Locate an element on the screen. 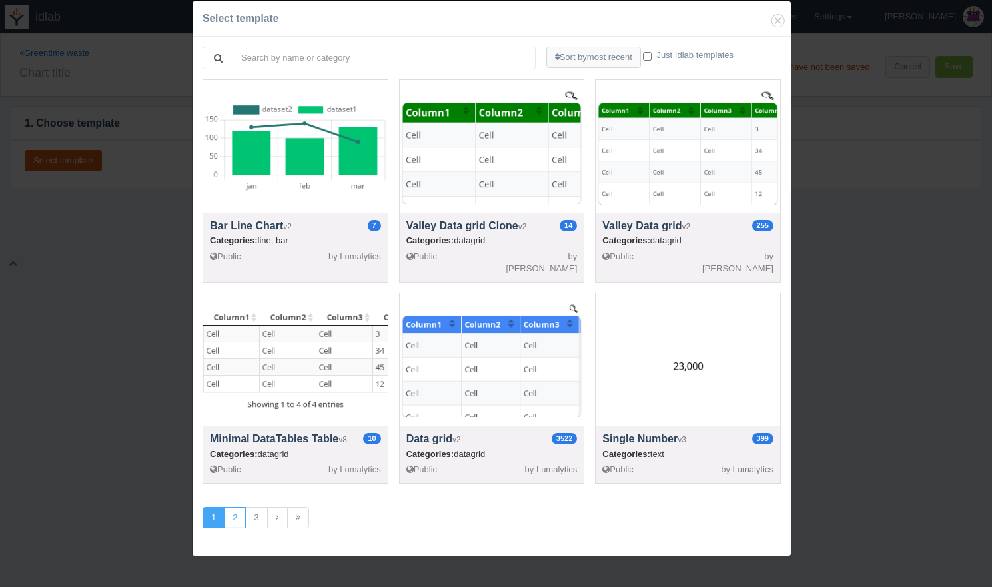 The image size is (992, 587). div: text is located at coordinates (688, 454).